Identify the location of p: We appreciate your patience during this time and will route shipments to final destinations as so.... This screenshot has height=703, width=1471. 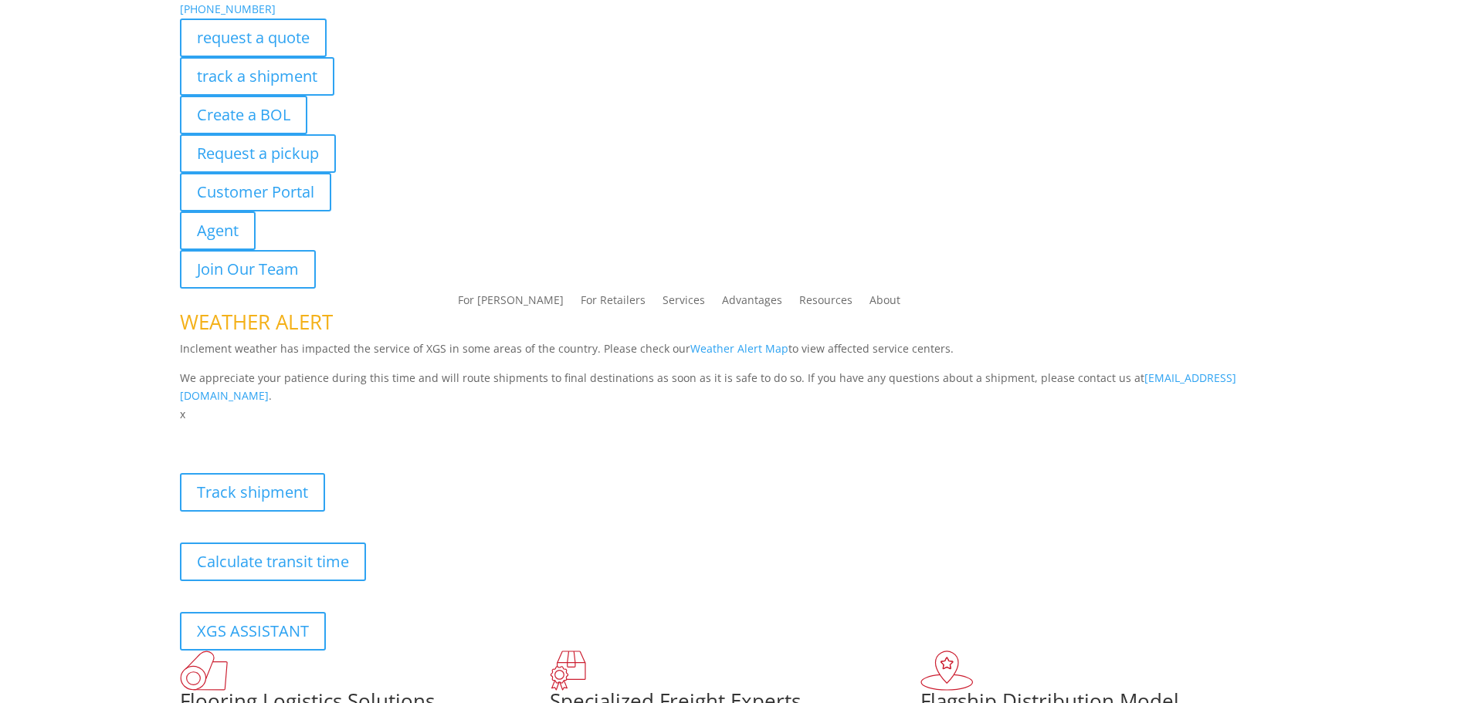
(736, 388).